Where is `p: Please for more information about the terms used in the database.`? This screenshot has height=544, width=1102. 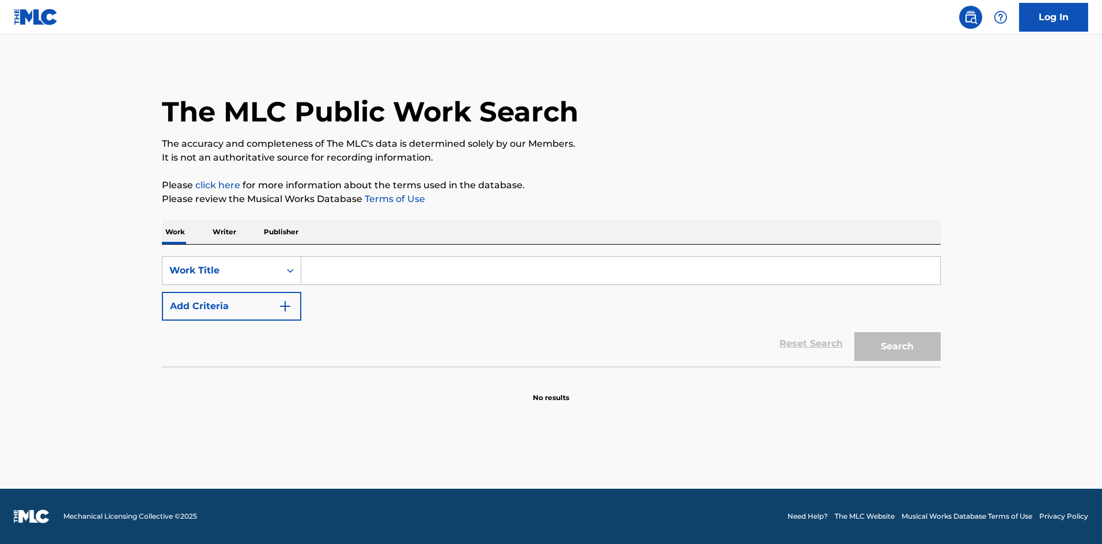 p: Please for more information about the terms used in the database. is located at coordinates (551, 185).